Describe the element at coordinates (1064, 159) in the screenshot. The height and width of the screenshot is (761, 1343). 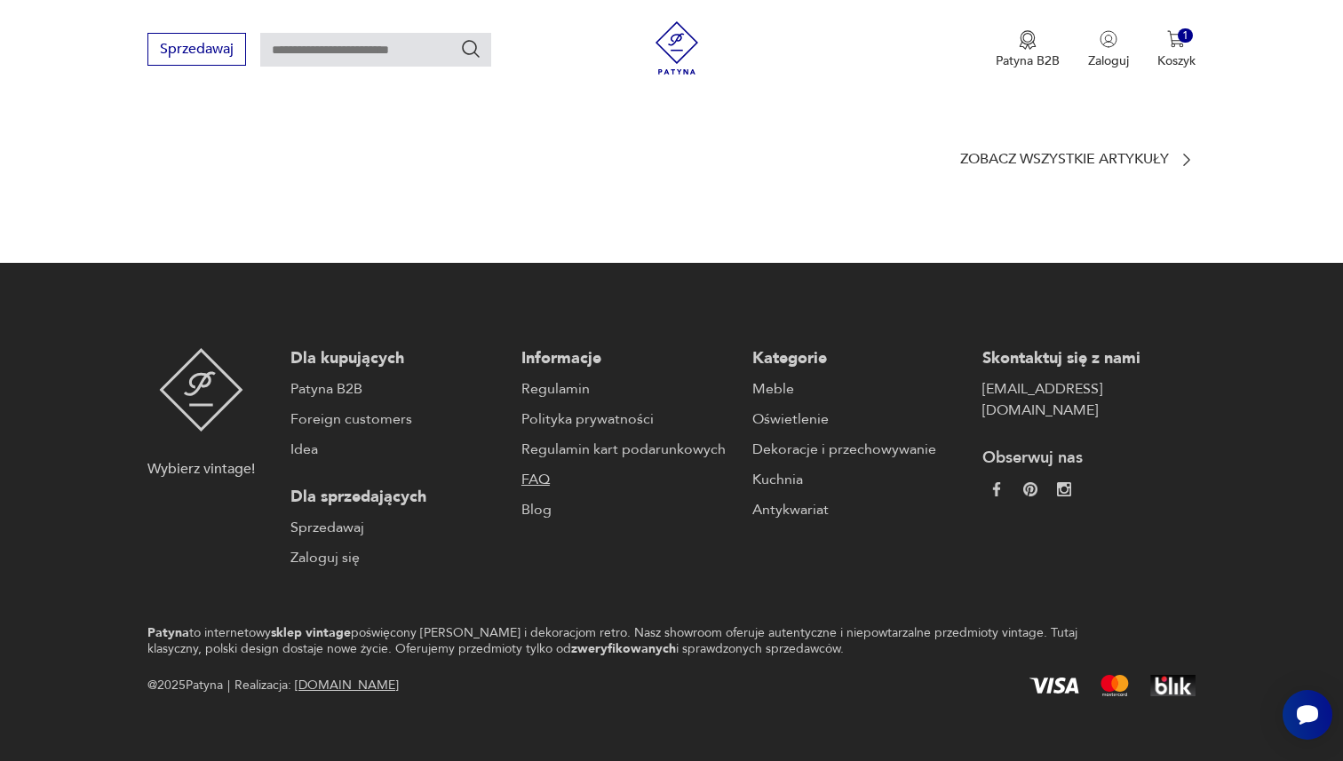
I see `p: Zobacz wszystkie artykuły` at that location.